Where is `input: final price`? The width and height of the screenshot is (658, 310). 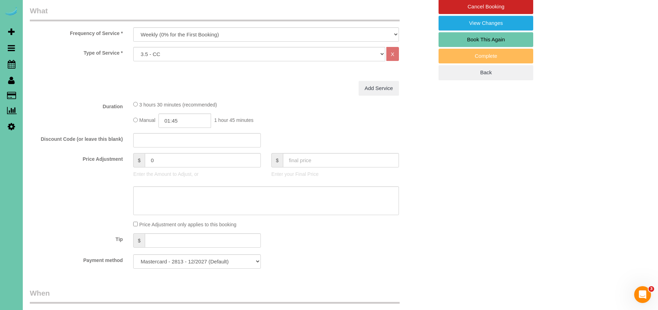 input: final price is located at coordinates (341, 160).